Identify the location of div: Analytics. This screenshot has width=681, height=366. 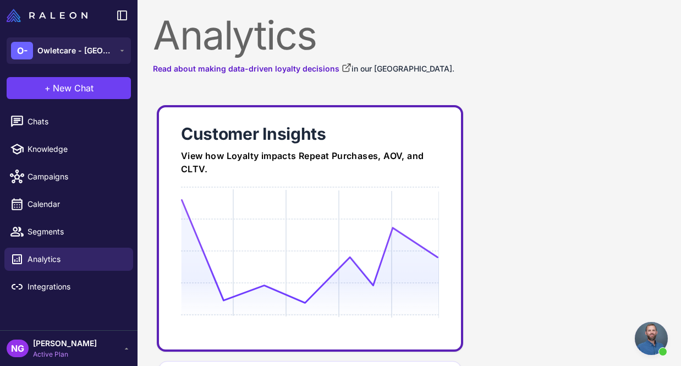
(410, 35).